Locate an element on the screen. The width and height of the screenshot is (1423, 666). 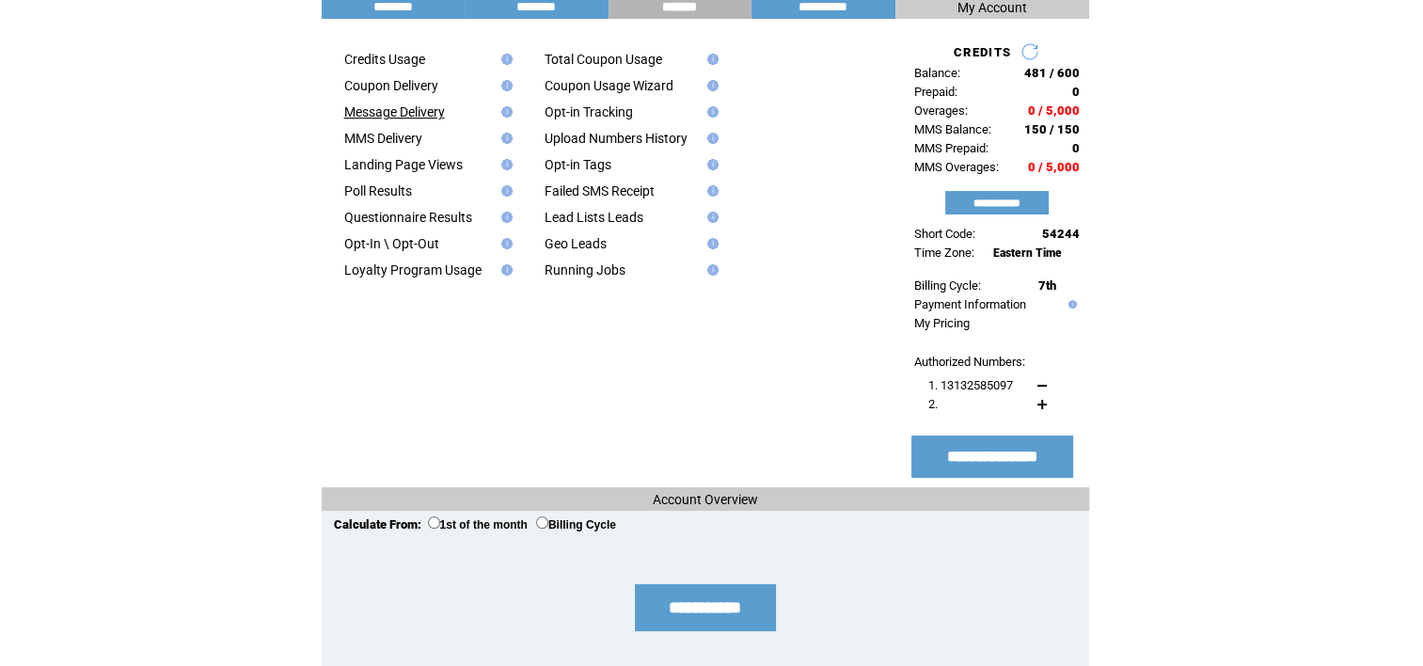
span: Prepaid: is located at coordinates (936, 91).